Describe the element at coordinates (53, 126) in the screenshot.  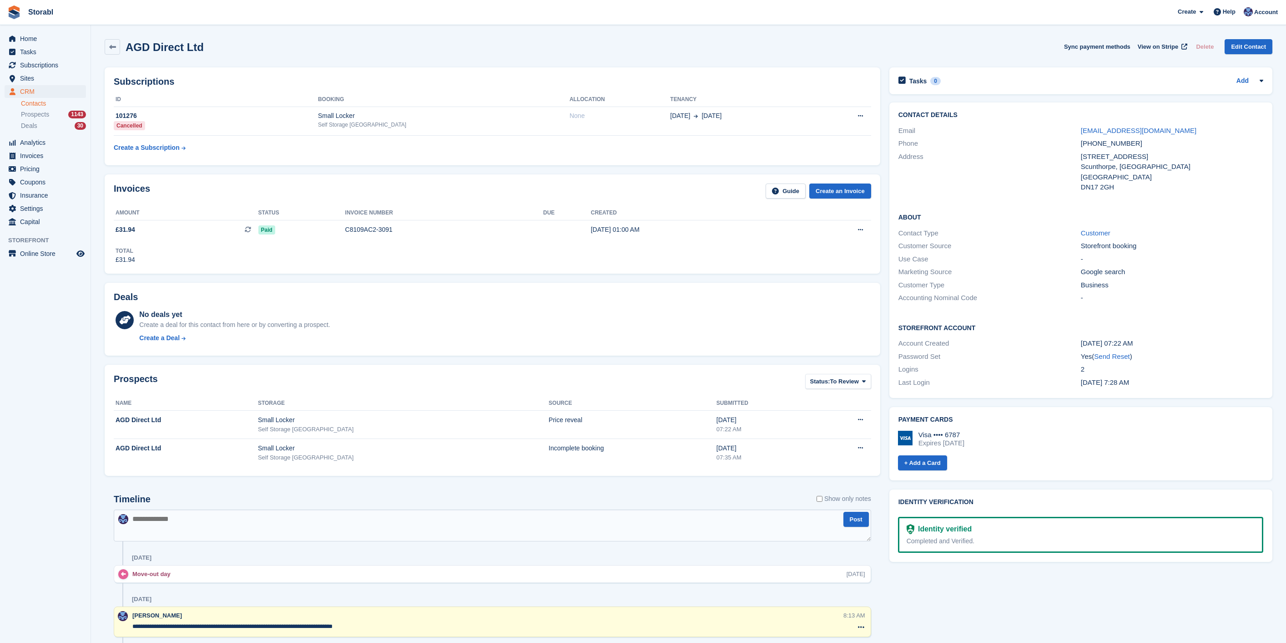
I see `a: Deals 30` at that location.